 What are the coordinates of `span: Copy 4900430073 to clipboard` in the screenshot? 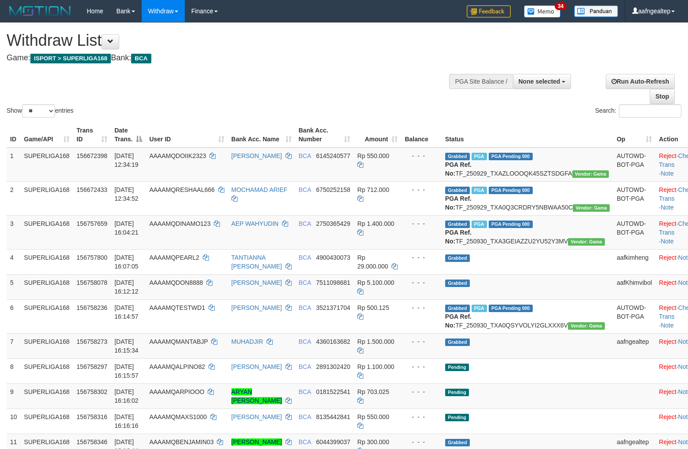 It's located at (333, 257).